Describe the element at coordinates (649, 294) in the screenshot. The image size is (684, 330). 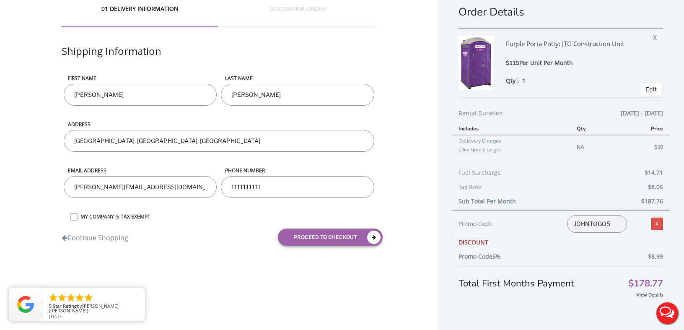
I see `a: View Details` at that location.